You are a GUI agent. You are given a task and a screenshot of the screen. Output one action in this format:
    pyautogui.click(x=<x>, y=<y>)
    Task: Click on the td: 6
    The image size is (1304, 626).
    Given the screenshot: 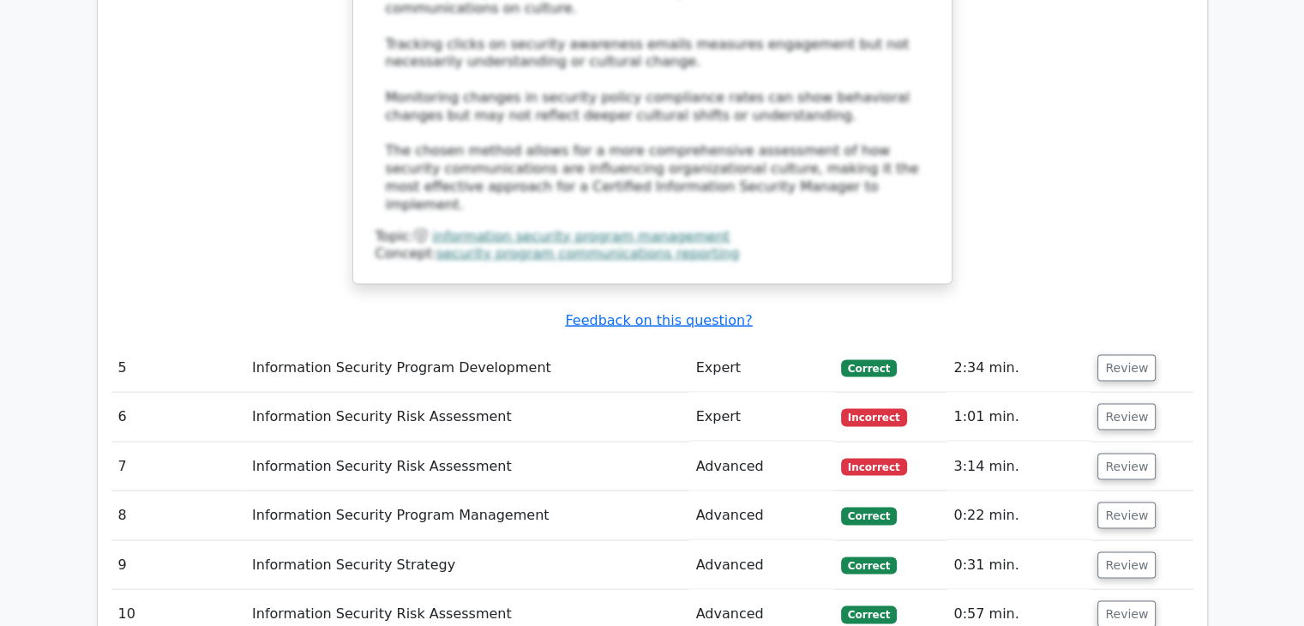 What is the action you would take?
    pyautogui.click(x=178, y=417)
    